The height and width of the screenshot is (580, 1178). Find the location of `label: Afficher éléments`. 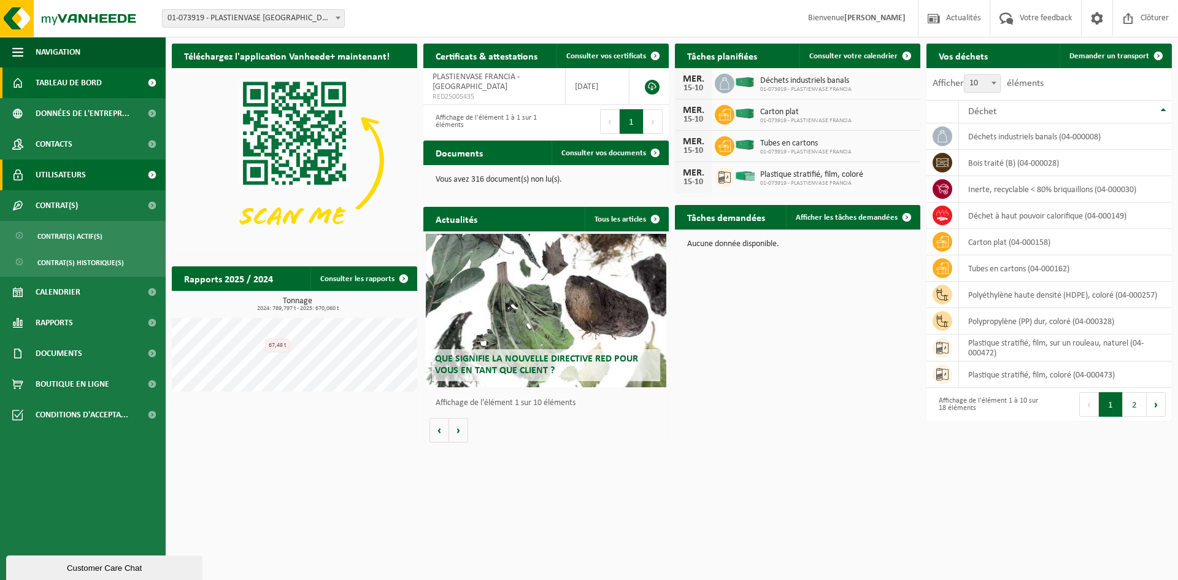

label: Afficher éléments is located at coordinates (988, 83).